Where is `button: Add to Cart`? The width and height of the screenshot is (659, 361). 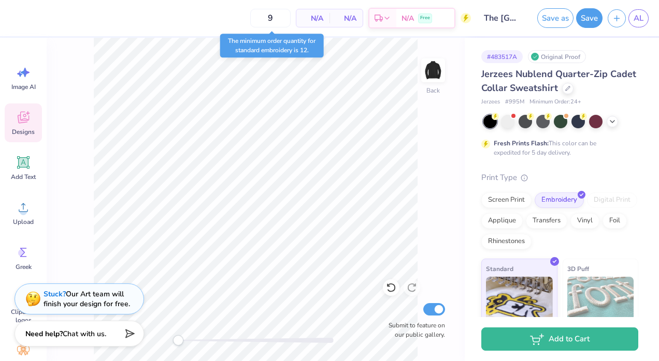
button: Add to Cart is located at coordinates (559, 339).